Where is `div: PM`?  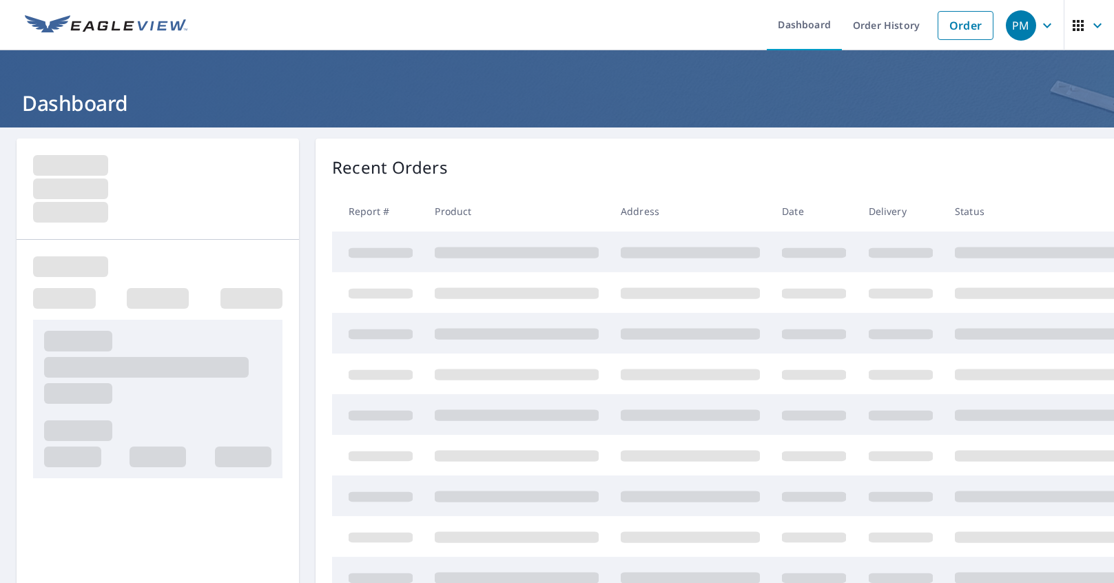
div: PM is located at coordinates (1021, 25).